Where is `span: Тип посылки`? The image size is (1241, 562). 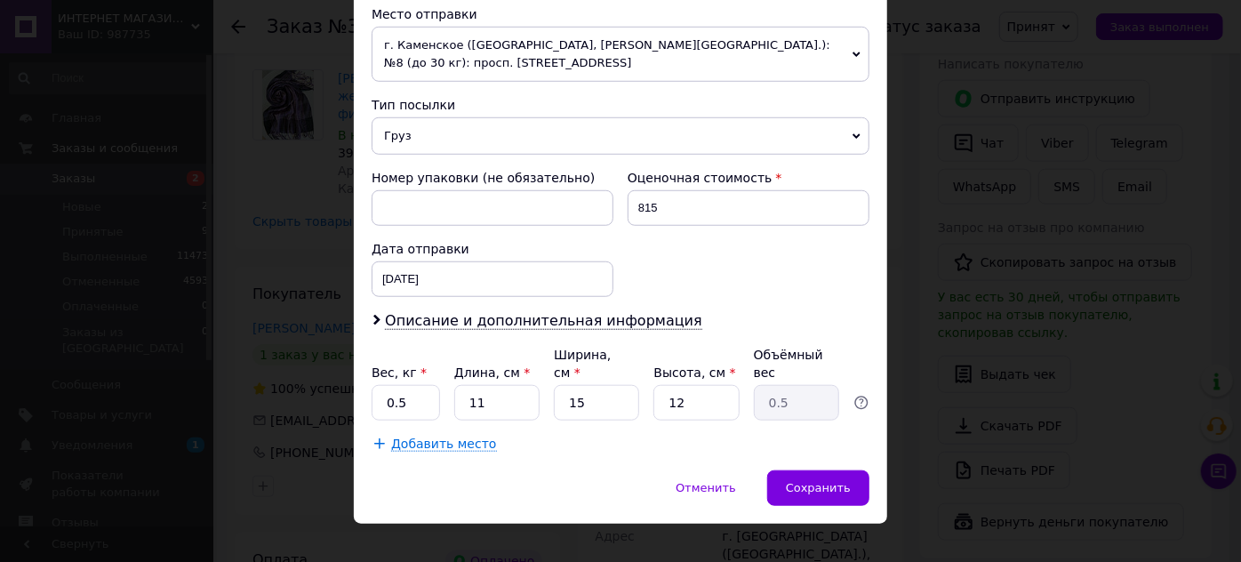 span: Тип посылки is located at coordinates (413, 105).